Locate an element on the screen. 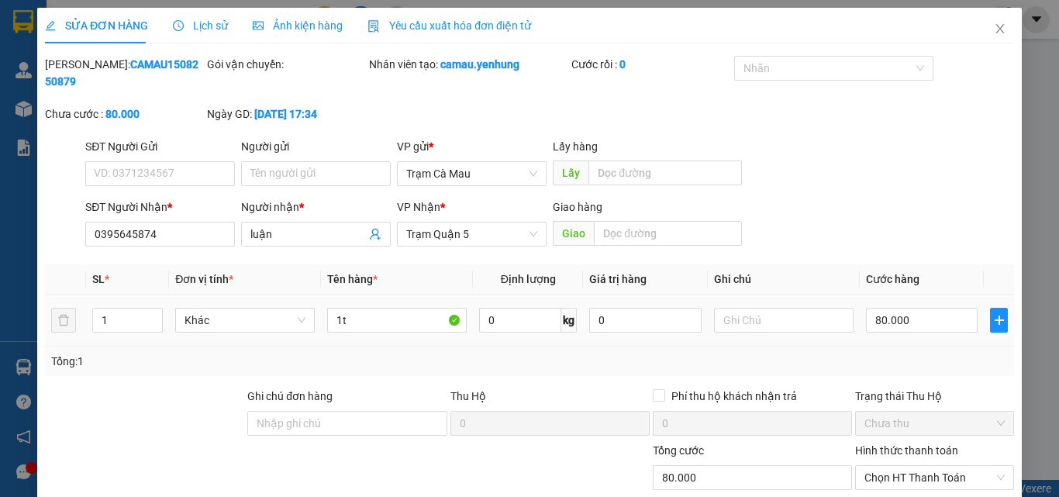 The width and height of the screenshot is (1059, 497). b: 80.000 is located at coordinates (122, 114).